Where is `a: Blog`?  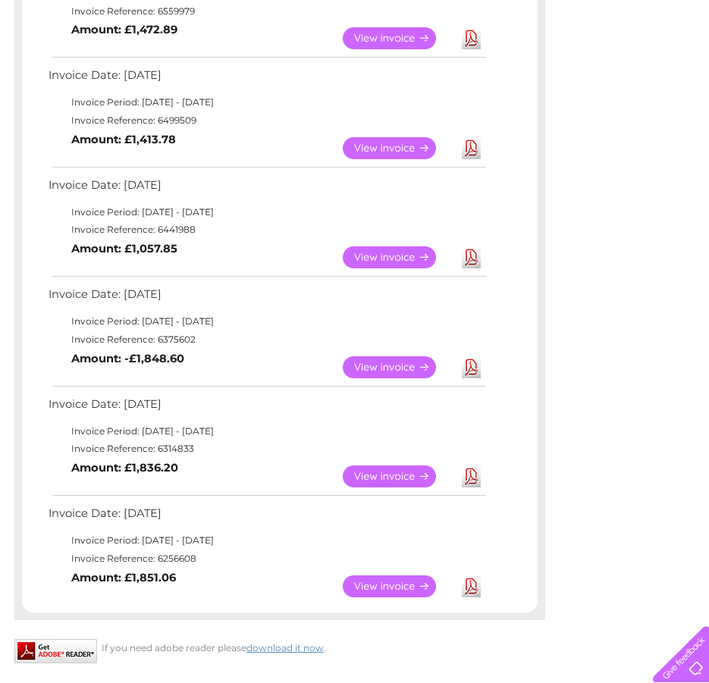
a: Blog is located at coordinates (587, 70).